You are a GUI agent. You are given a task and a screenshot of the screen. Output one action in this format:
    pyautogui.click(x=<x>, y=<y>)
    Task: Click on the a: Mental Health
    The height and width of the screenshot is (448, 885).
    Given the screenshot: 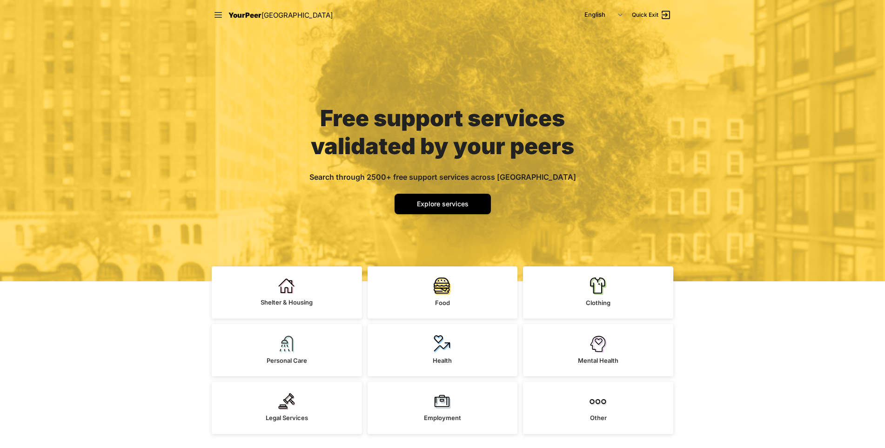 What is the action you would take?
    pyautogui.click(x=598, y=350)
    